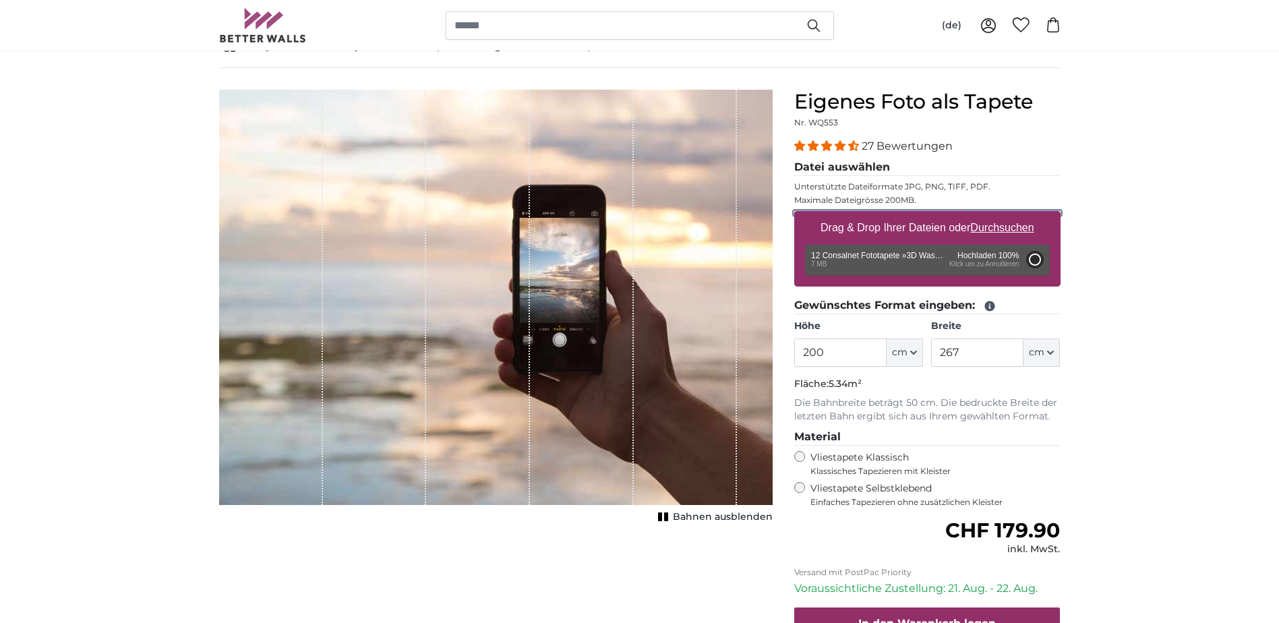 Image resolution: width=1279 pixels, height=623 pixels. What do you see at coordinates (1002, 530) in the screenshot?
I see `span: CHF 179.90` at bounding box center [1002, 530].